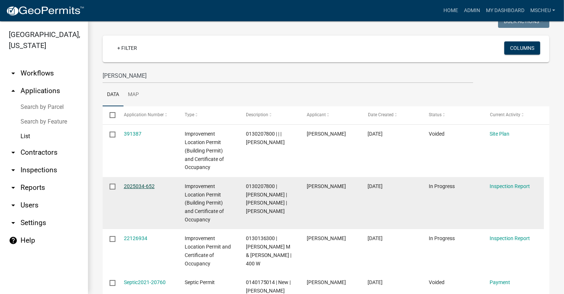 The image size is (564, 294). I want to click on i: arrow_drop_up, so click(13, 91).